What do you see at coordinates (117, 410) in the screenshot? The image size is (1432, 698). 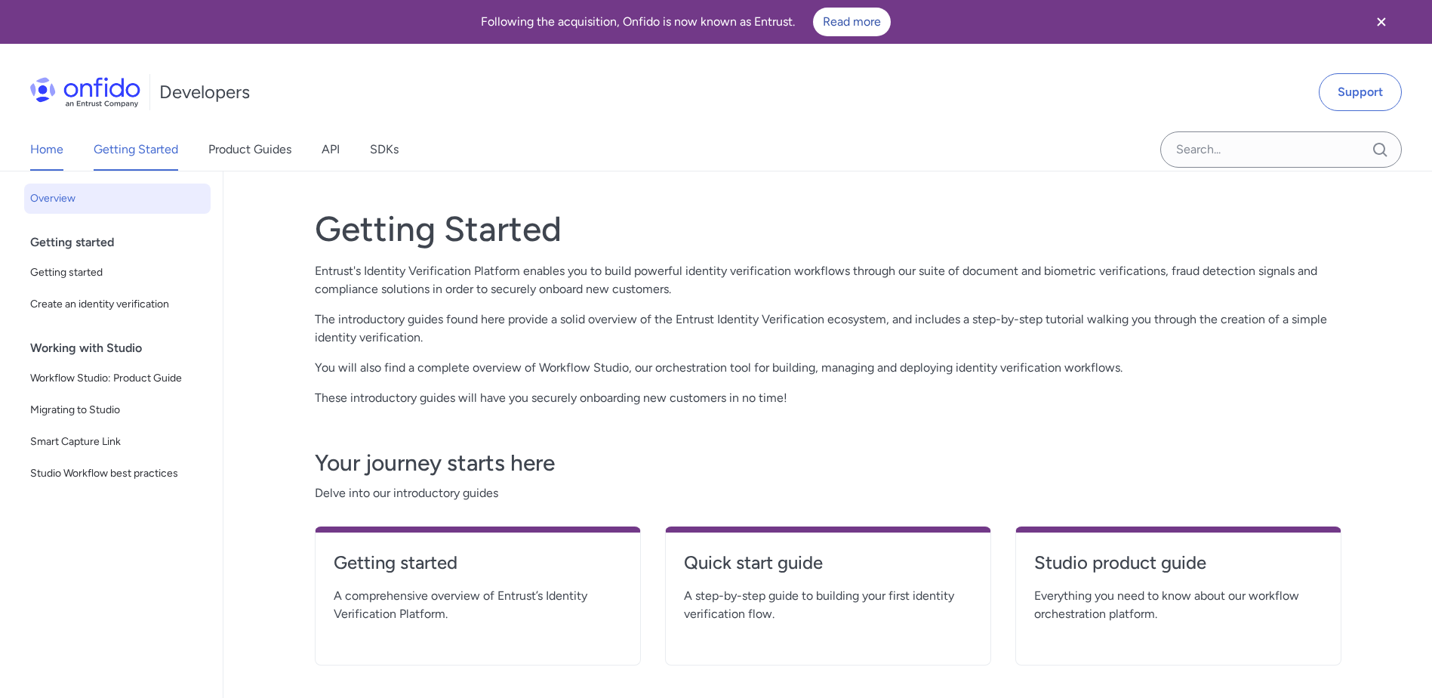 I see `a: Migrating to Studio` at bounding box center [117, 410].